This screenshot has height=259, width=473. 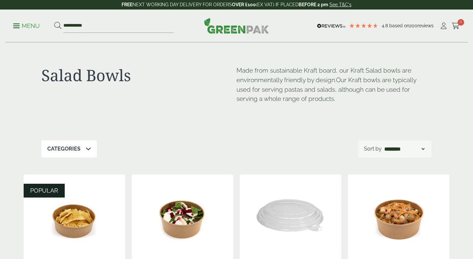 I want to click on h1: Salad Bowls, so click(x=139, y=75).